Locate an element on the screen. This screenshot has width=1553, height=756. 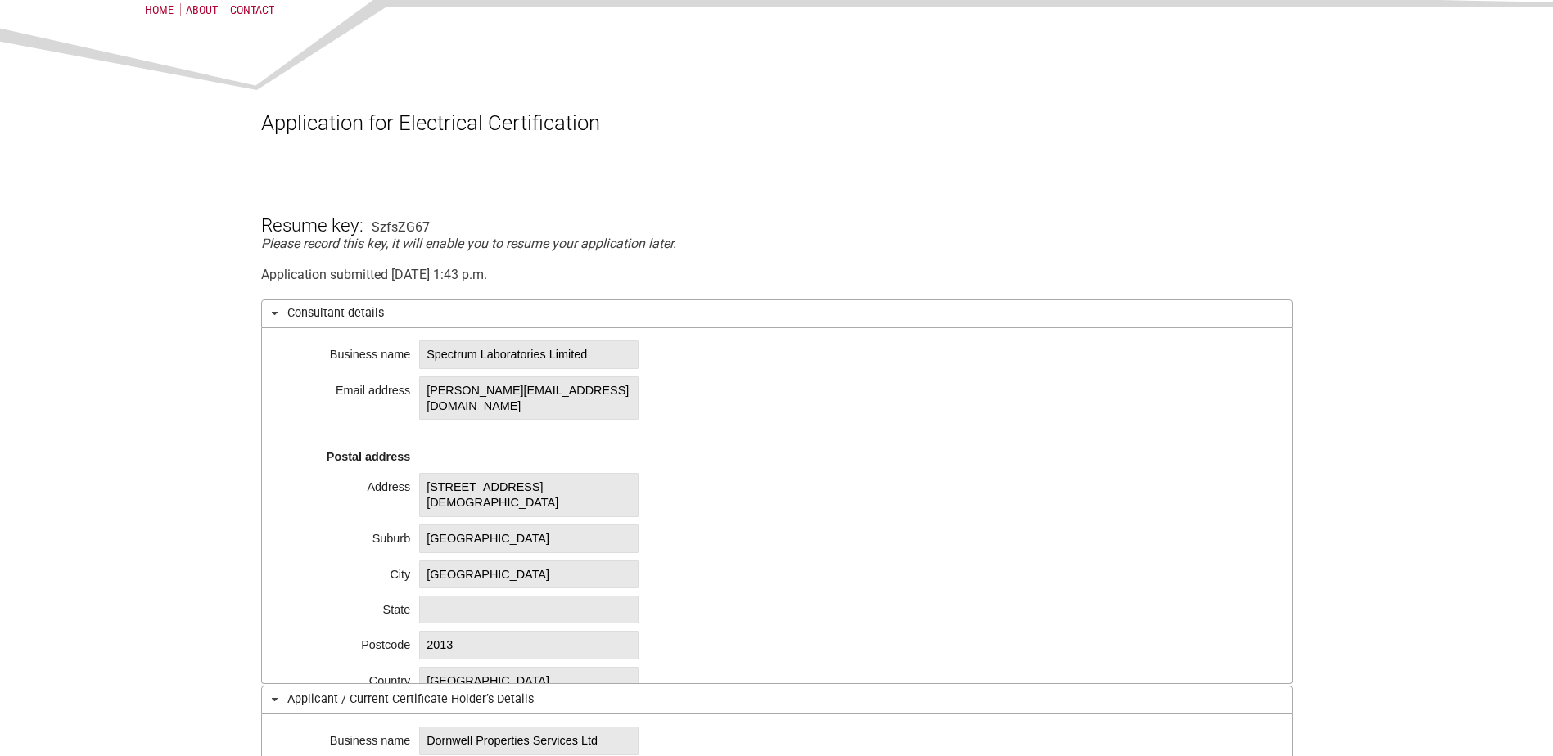
div: State is located at coordinates (349, 607).